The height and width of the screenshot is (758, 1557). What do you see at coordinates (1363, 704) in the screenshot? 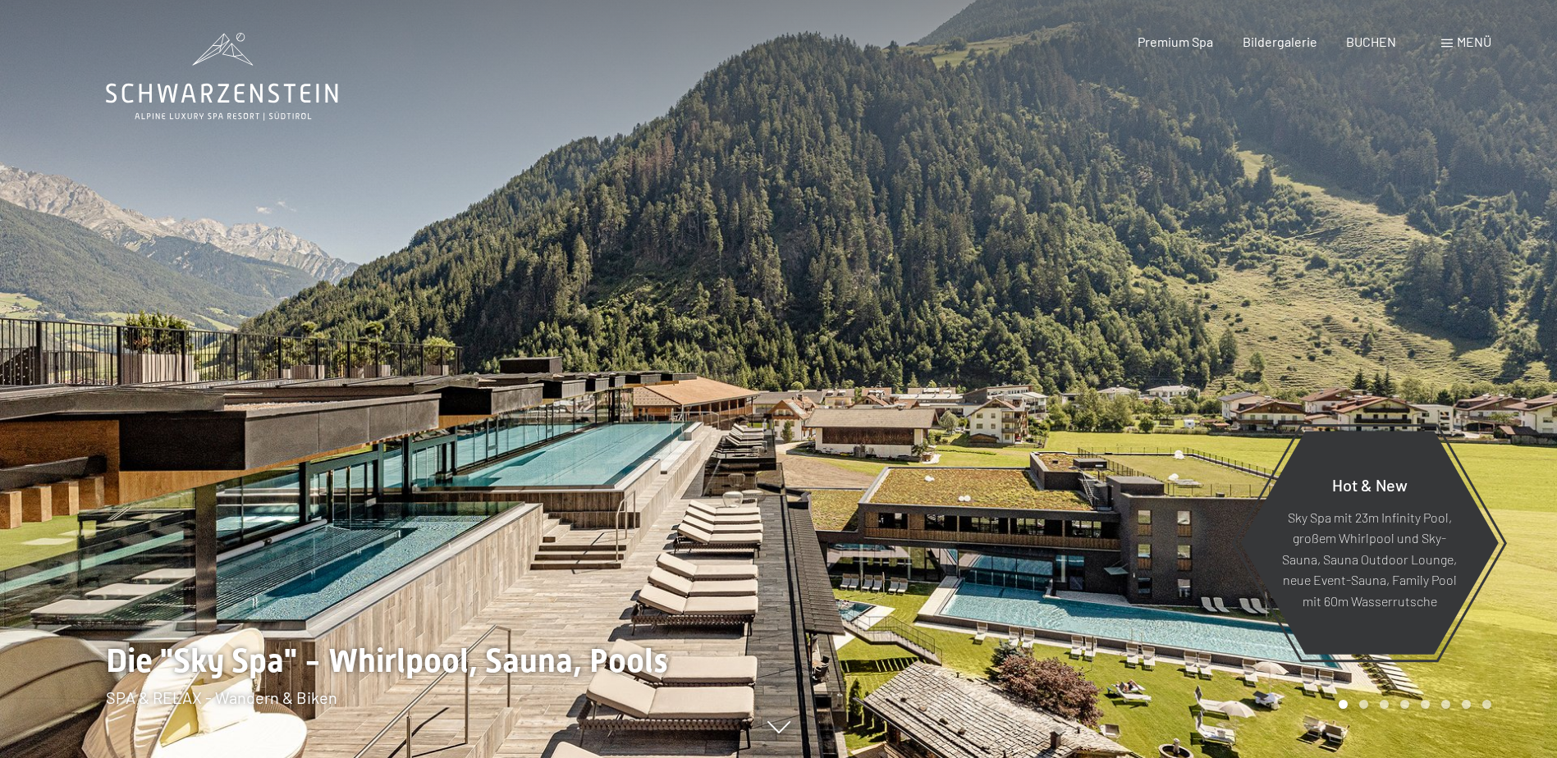
I see `div: Carousel Page 2` at bounding box center [1363, 704].